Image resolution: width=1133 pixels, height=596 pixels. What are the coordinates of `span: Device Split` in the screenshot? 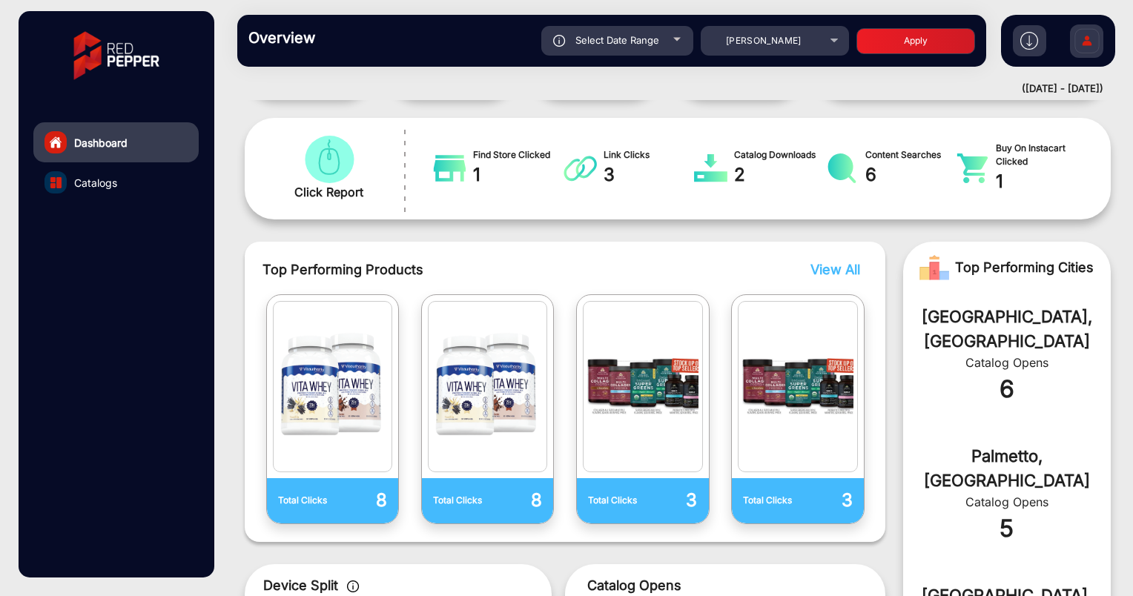 It's located at (300, 585).